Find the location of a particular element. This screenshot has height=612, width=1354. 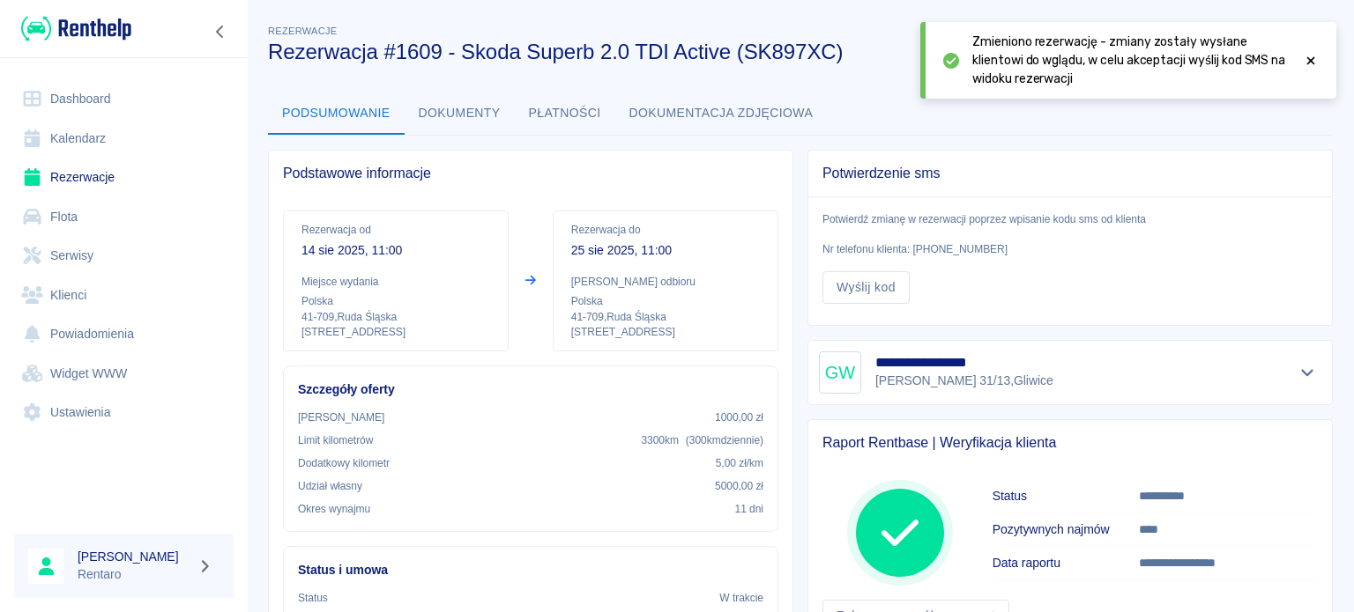

a: Rezerwacje is located at coordinates (123, 177).